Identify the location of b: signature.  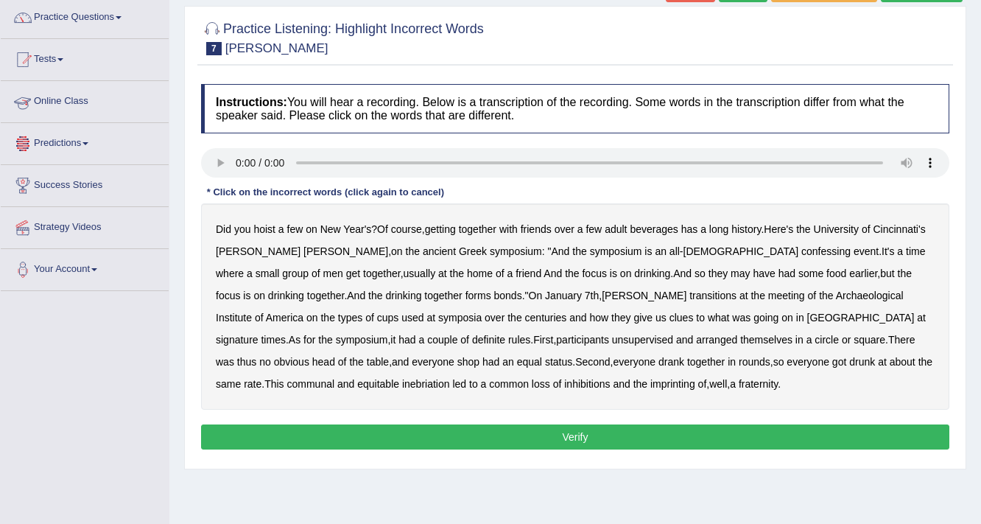
(237, 340).